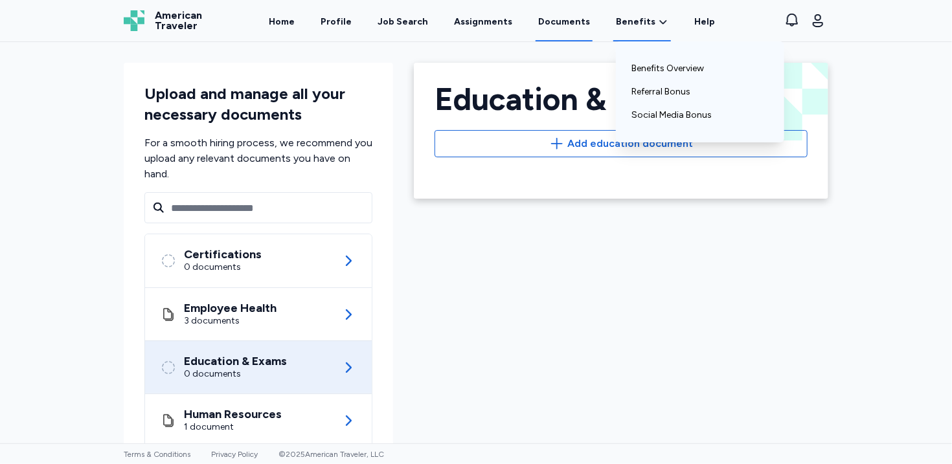  What do you see at coordinates (700, 92) in the screenshot?
I see `a: Referral Bonus` at bounding box center [700, 92].